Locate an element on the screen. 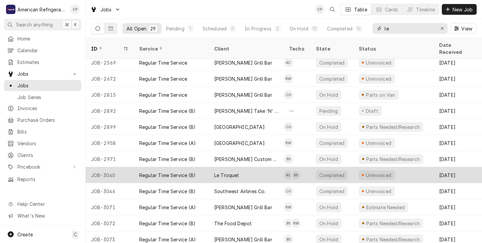  div: Cordel Pyle's Avatar is located at coordinates (75, 9).